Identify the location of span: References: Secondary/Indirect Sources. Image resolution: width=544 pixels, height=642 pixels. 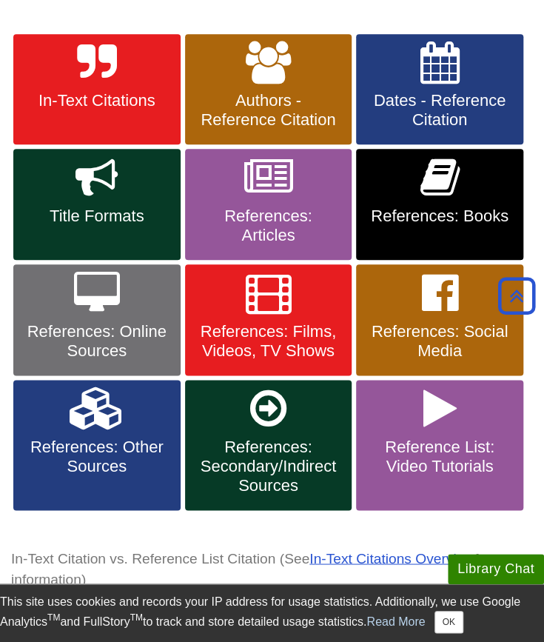
(269, 466).